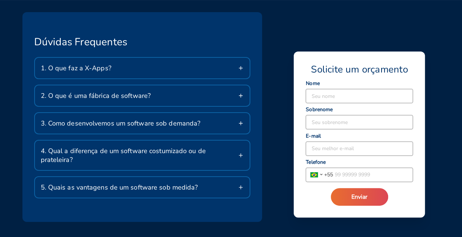 This screenshot has width=462, height=237. I want to click on span: 5. Quais as vantagens de um software sob medida?, so click(119, 187).